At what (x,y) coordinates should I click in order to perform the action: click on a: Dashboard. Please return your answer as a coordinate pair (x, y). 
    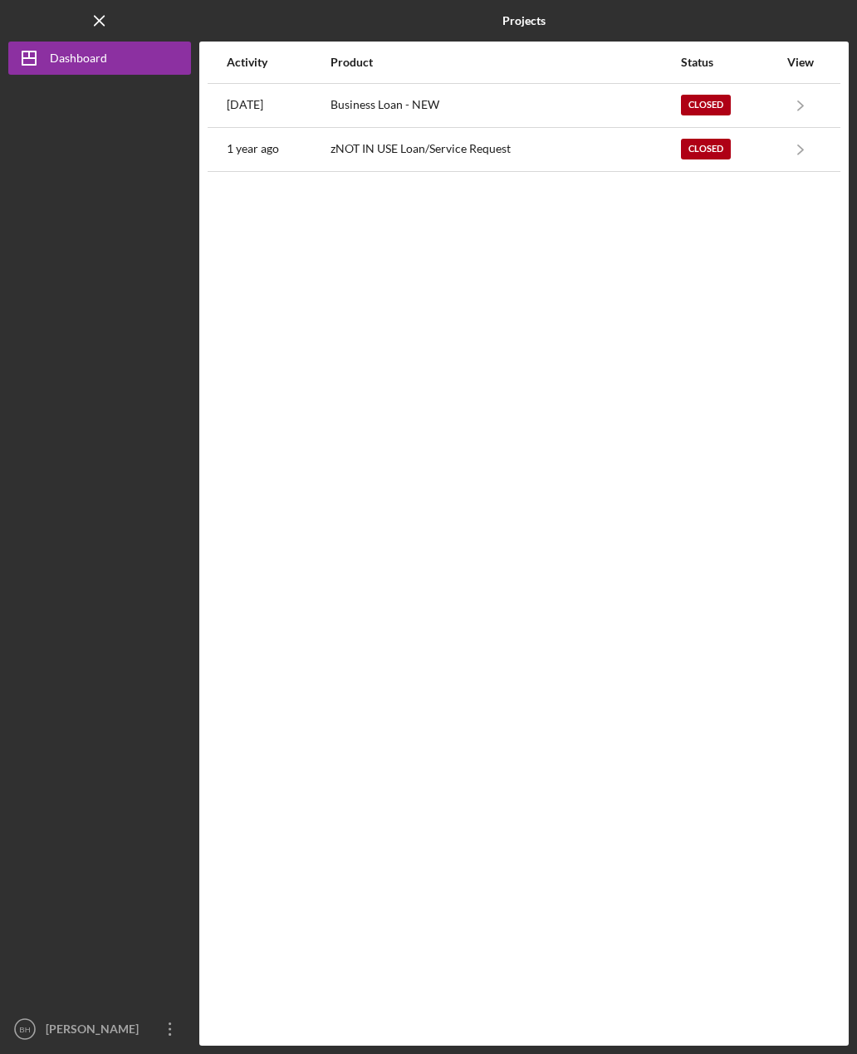
    Looking at the image, I should click on (100, 58).